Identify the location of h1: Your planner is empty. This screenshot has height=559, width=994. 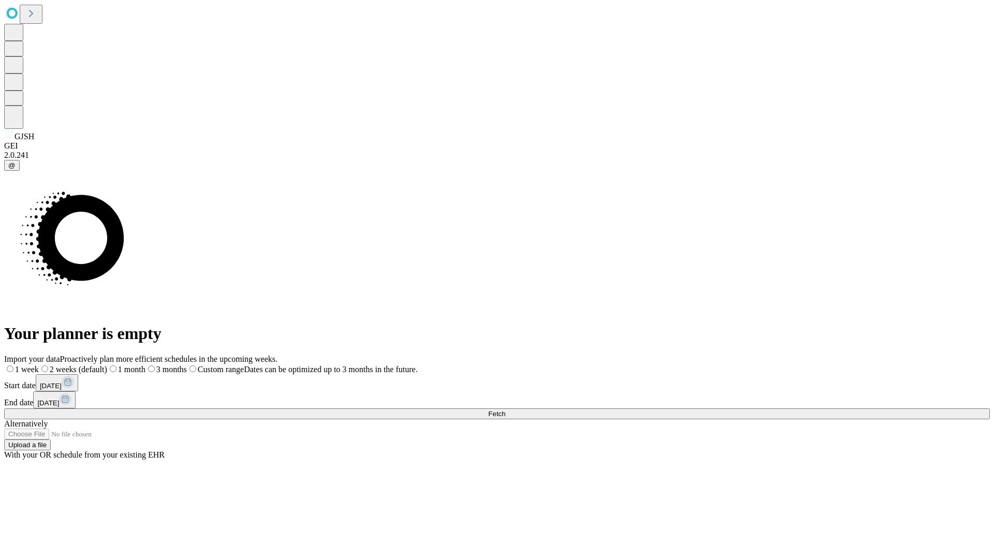
(497, 333).